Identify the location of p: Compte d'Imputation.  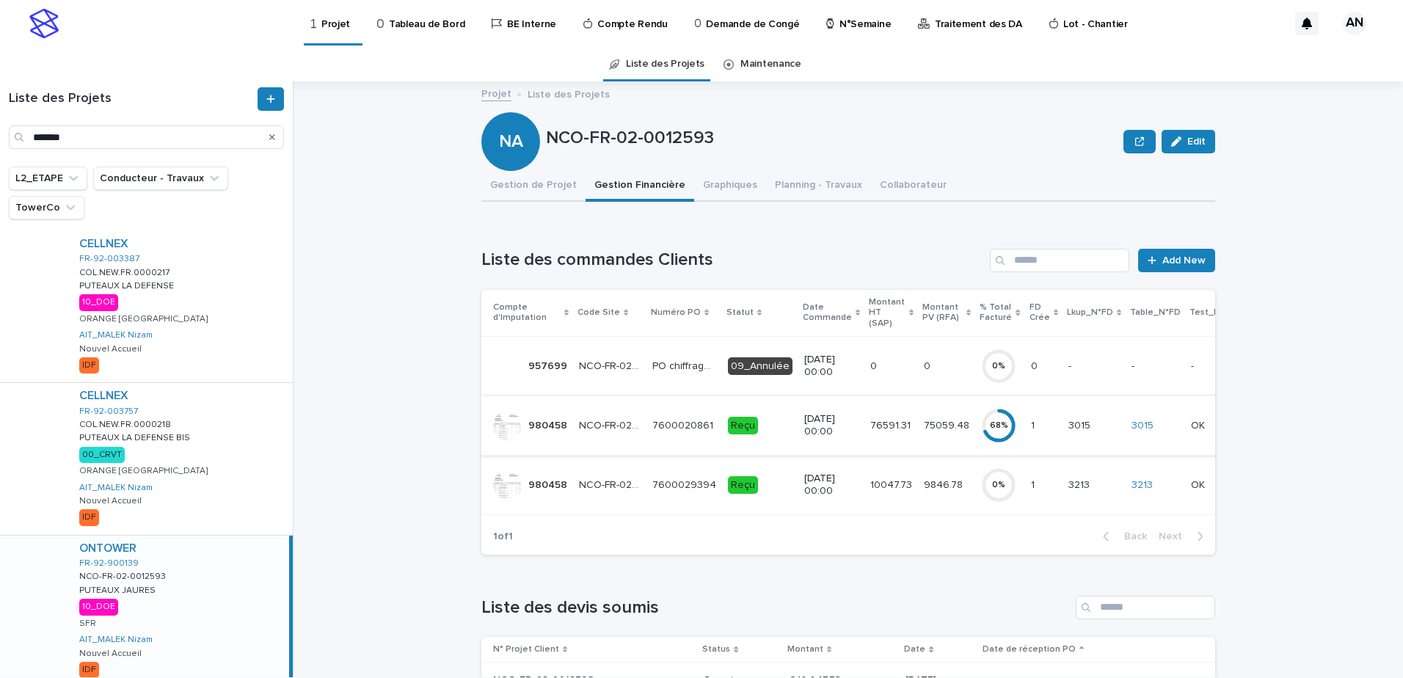
(527, 313).